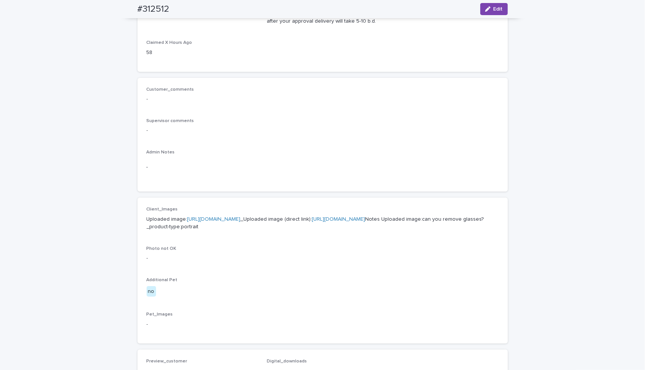 This screenshot has width=645, height=370. I want to click on p: 58, so click(202, 53).